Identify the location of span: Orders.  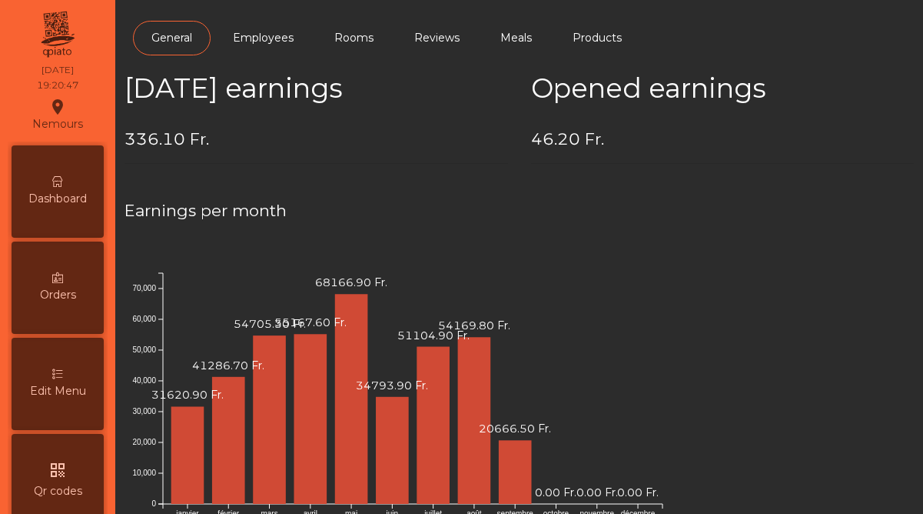
(58, 294).